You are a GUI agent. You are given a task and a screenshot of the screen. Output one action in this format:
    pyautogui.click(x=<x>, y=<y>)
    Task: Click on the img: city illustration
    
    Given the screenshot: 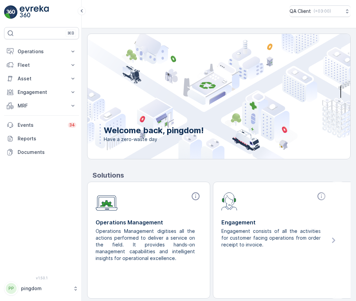 What is the action you would take?
    pyautogui.click(x=204, y=96)
    